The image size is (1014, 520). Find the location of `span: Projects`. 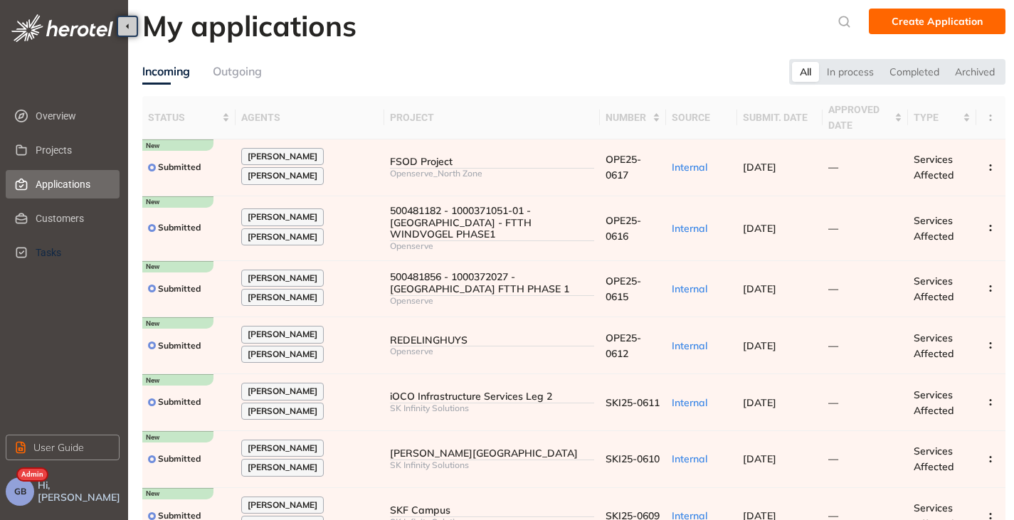

span: Projects is located at coordinates (72, 150).